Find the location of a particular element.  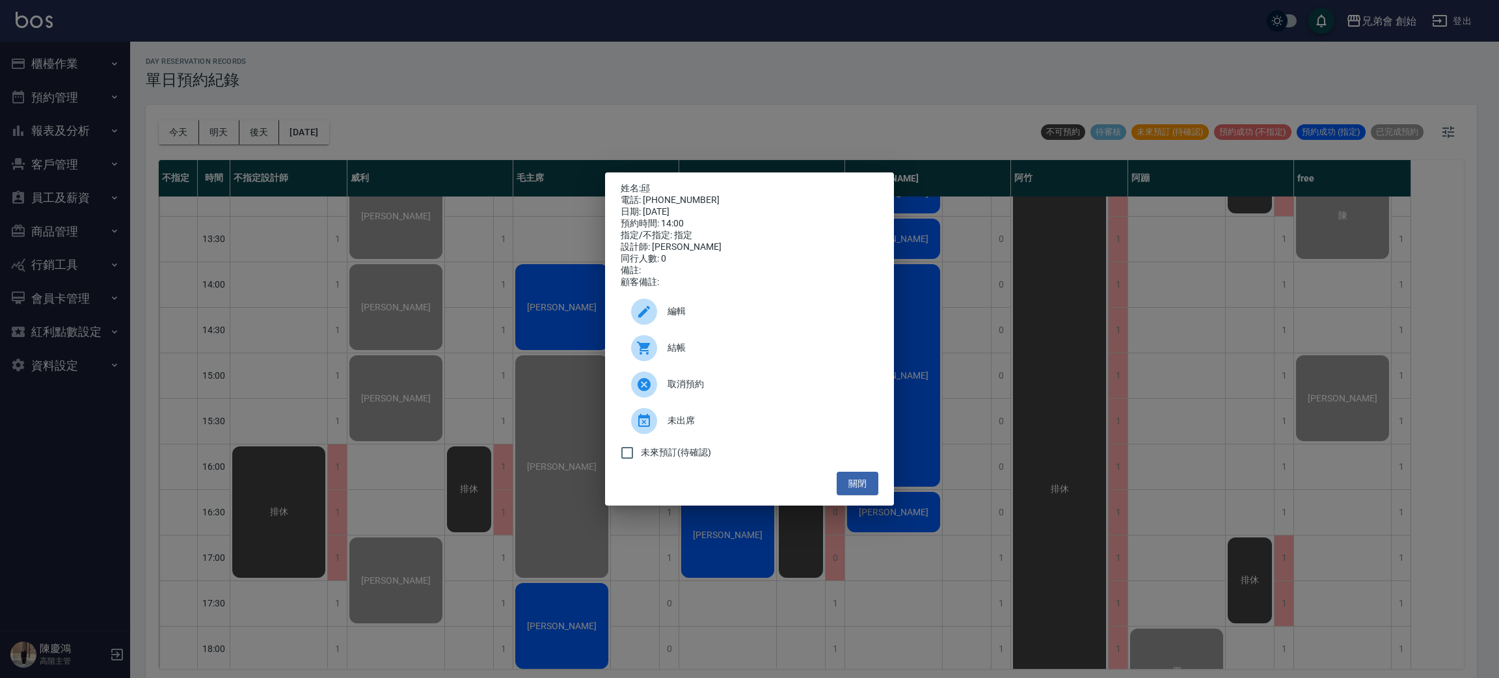

a: 邱 is located at coordinates (645, 188).